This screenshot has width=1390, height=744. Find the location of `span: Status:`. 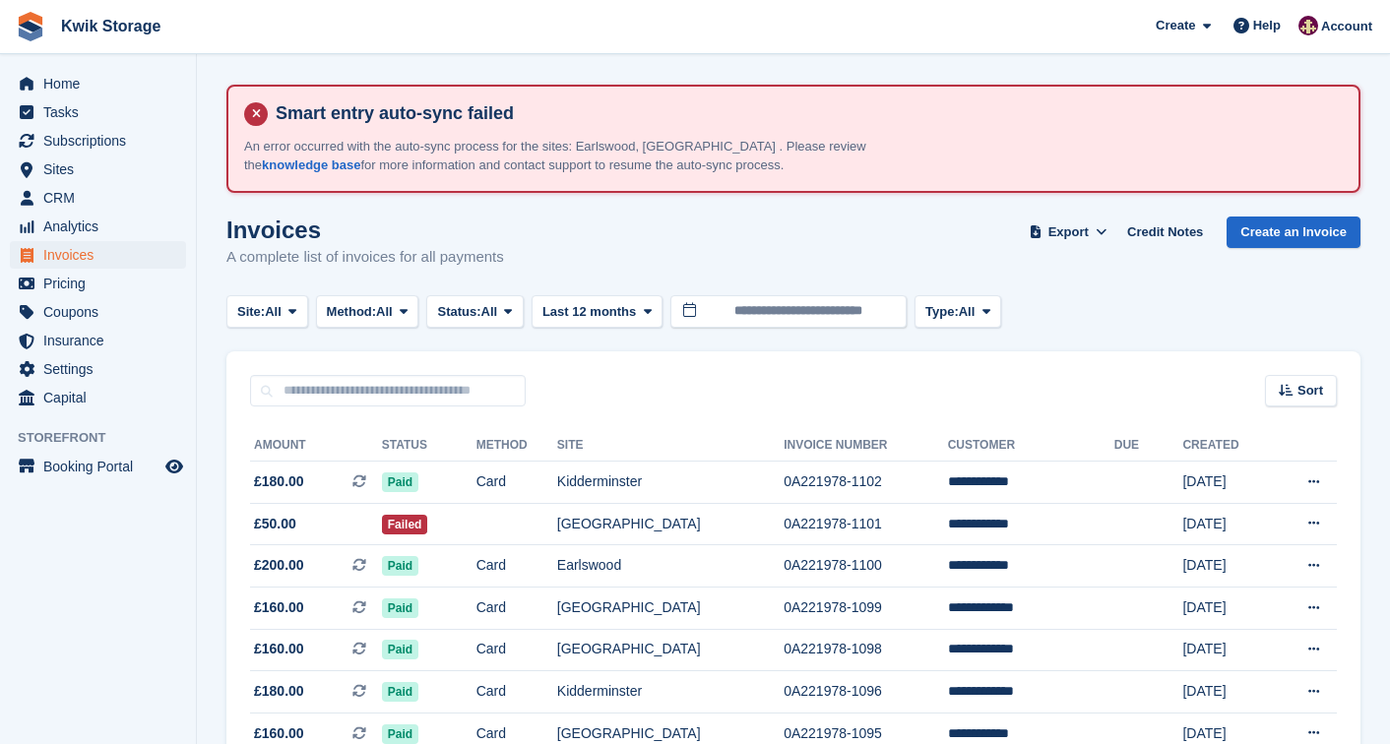

span: Status: is located at coordinates (459, 312).